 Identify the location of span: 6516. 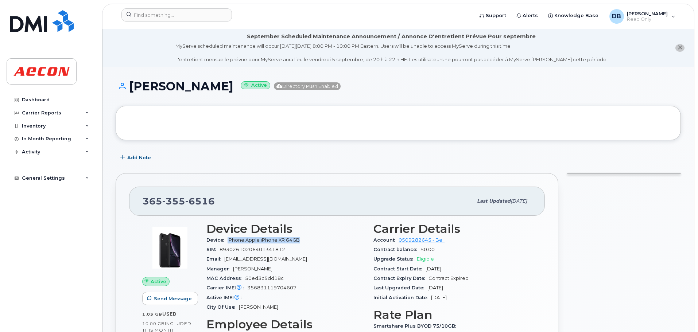
(200, 201).